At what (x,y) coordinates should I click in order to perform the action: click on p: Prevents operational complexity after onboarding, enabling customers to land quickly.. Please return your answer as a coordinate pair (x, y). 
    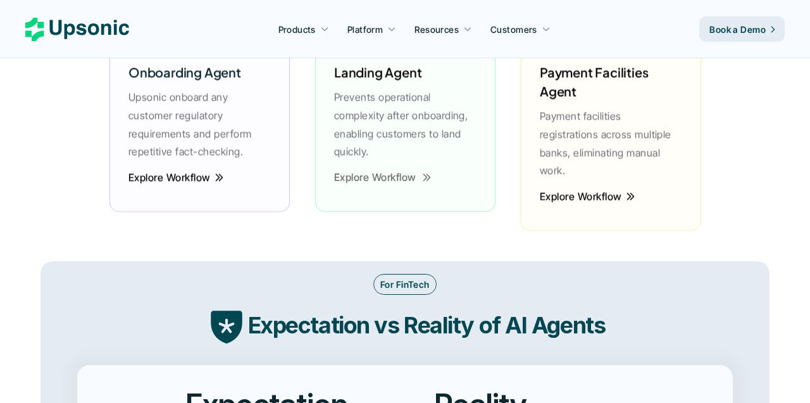
    Looking at the image, I should click on (405, 124).